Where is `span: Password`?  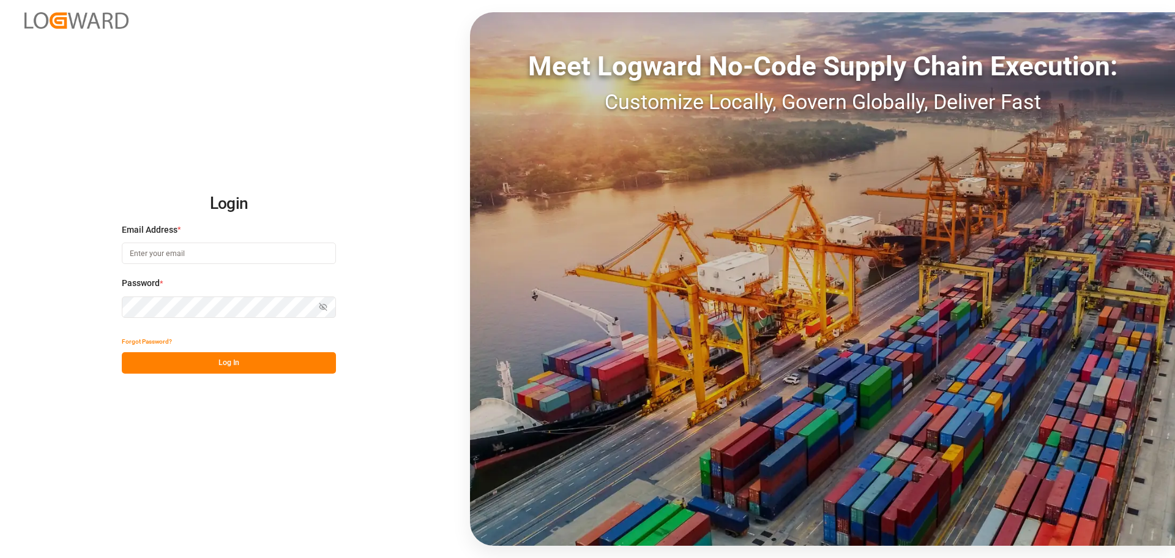 span: Password is located at coordinates (141, 283).